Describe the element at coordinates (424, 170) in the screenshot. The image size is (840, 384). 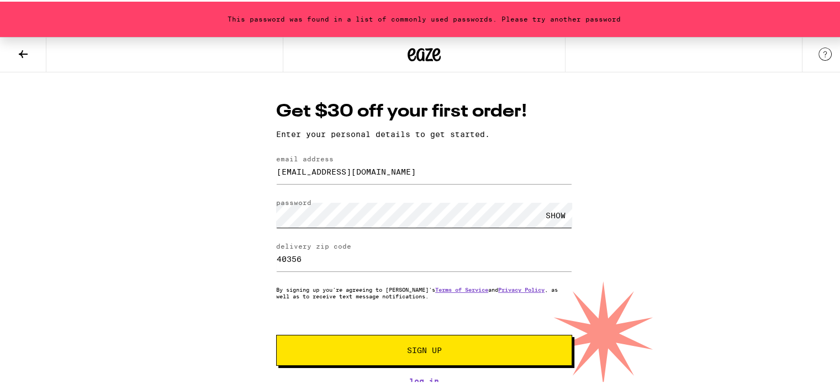
I see `input: email address` at that location.